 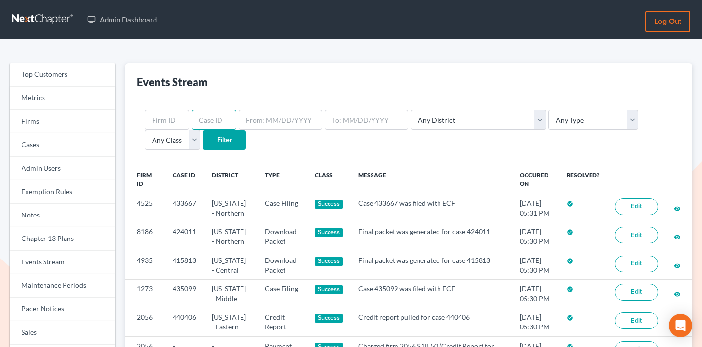 What do you see at coordinates (145, 265) in the screenshot?
I see `td: 4935` at bounding box center [145, 265].